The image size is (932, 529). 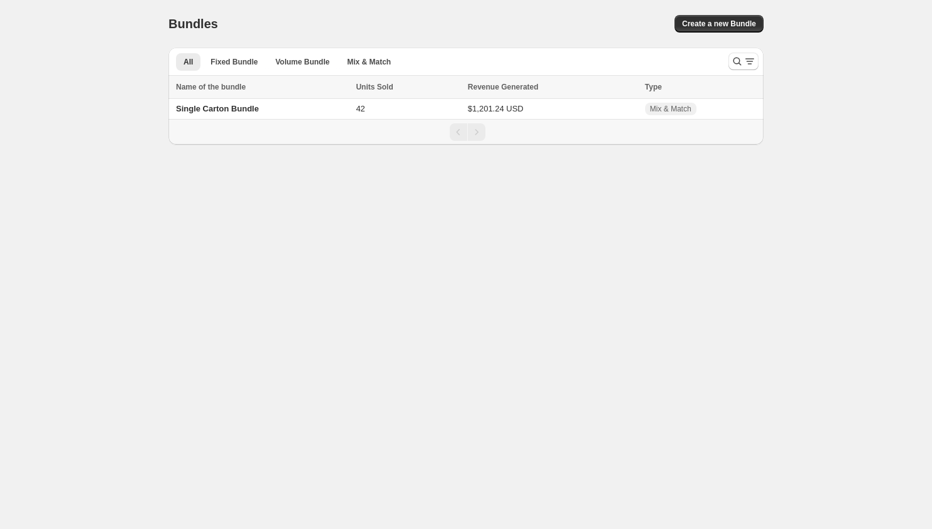 What do you see at coordinates (503, 87) in the screenshot?
I see `span: Revenue Generated` at bounding box center [503, 87].